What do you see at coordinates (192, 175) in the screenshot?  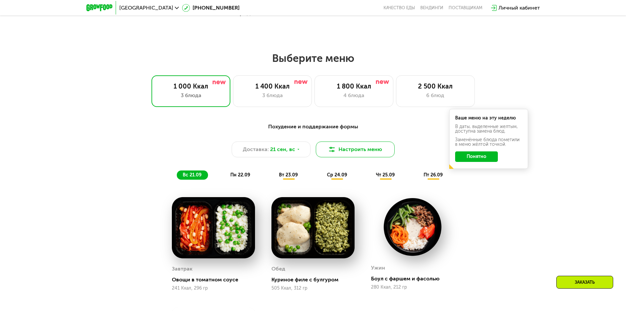 I see `span: вс 21.09` at bounding box center [192, 175].